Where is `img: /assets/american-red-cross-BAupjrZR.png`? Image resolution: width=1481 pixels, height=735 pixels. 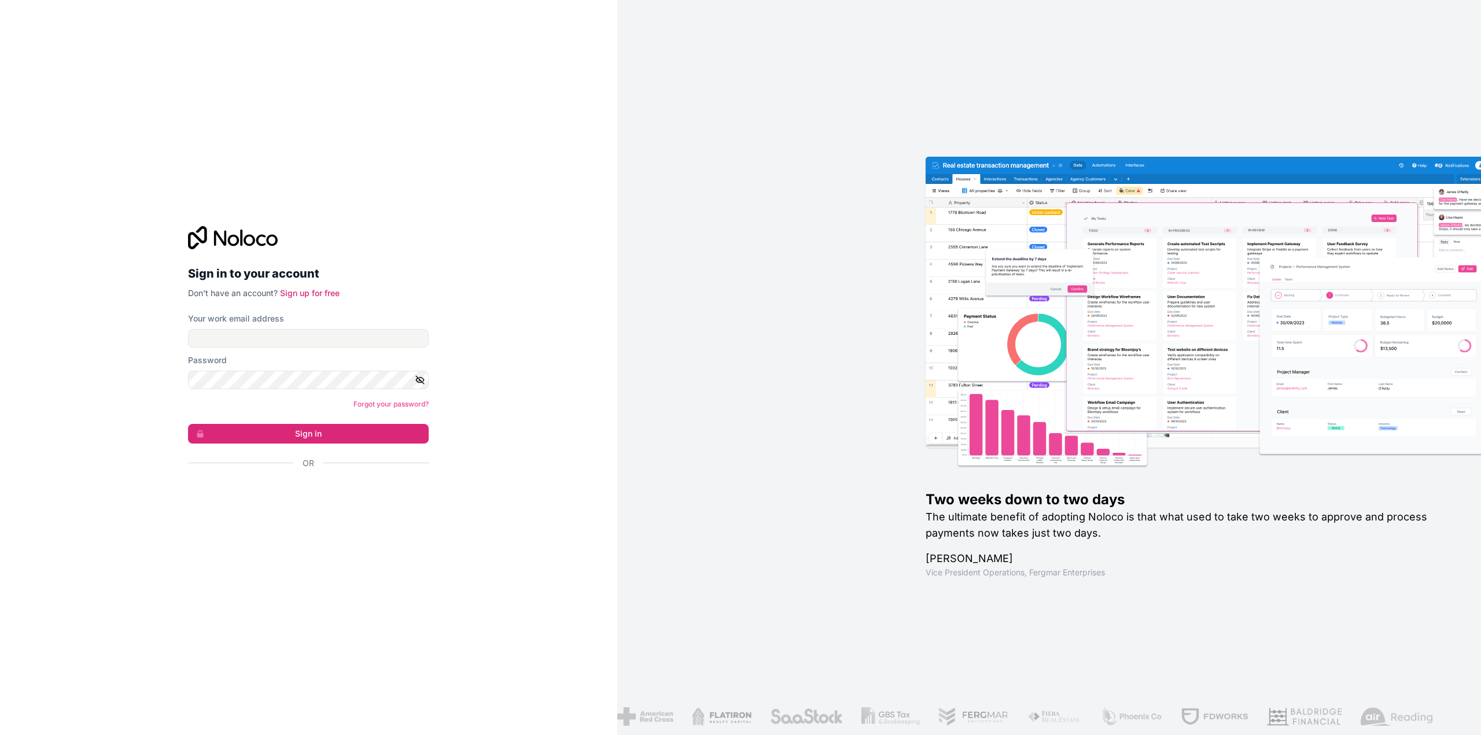 img: /assets/american-red-cross-BAupjrZR.png is located at coordinates (645, 717).